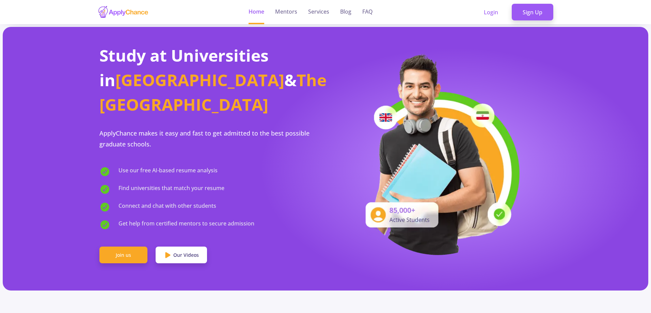  What do you see at coordinates (186, 255) in the screenshot?
I see `span: Our Videos` at bounding box center [186, 255].